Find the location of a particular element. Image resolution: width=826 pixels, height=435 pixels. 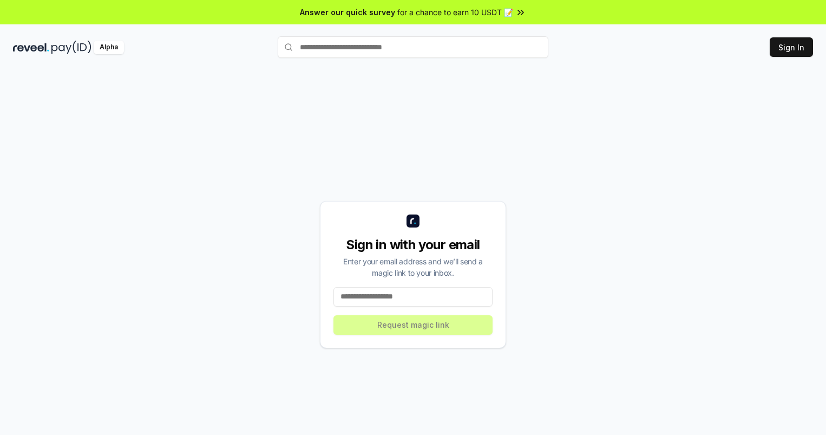

div: Alpha is located at coordinates (109, 47).